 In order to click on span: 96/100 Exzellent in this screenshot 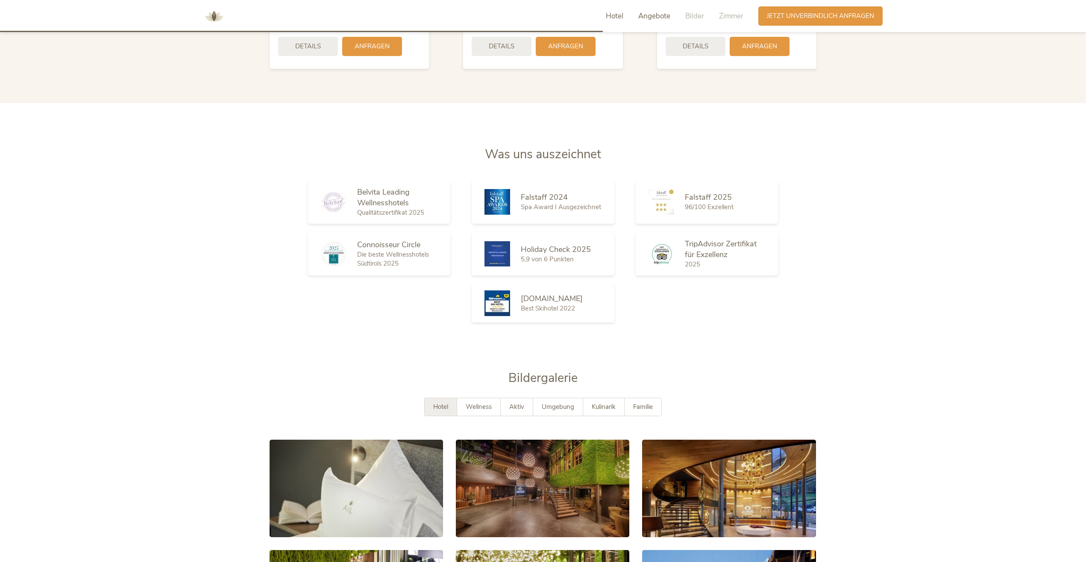, I will do `click(709, 207)`.